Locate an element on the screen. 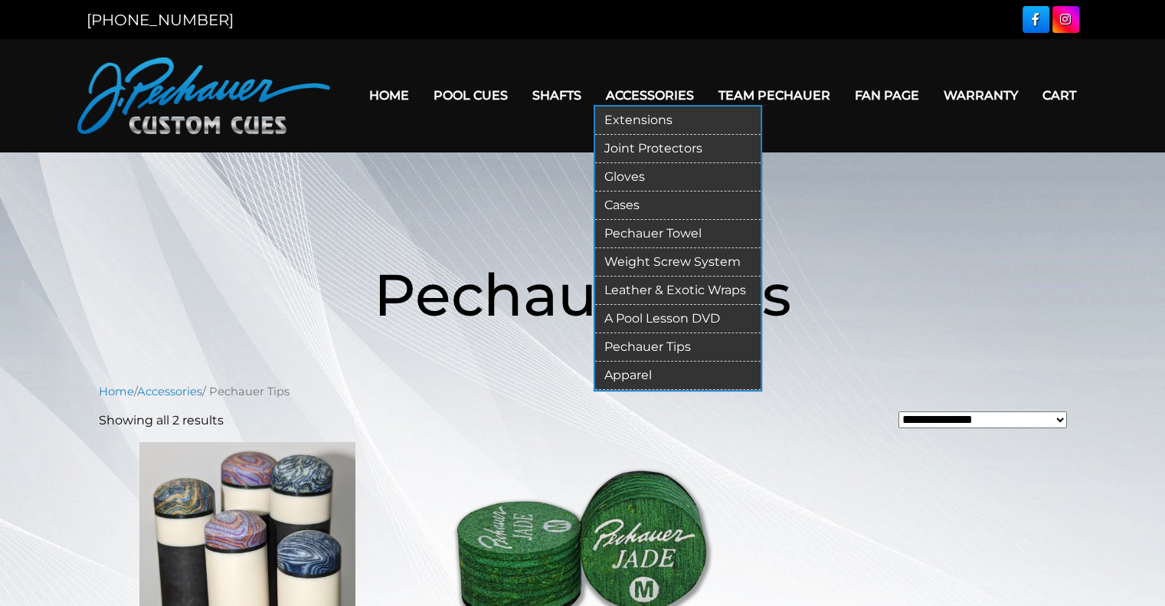 This screenshot has width=1165, height=606. a: A Pool Lesson DVD is located at coordinates (678, 319).